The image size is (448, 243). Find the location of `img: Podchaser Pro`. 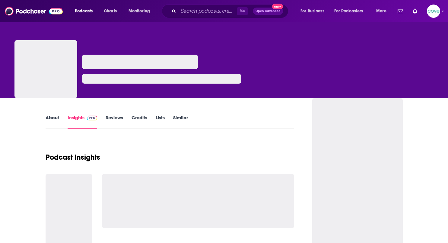

img: Podchaser Pro is located at coordinates (92, 118).